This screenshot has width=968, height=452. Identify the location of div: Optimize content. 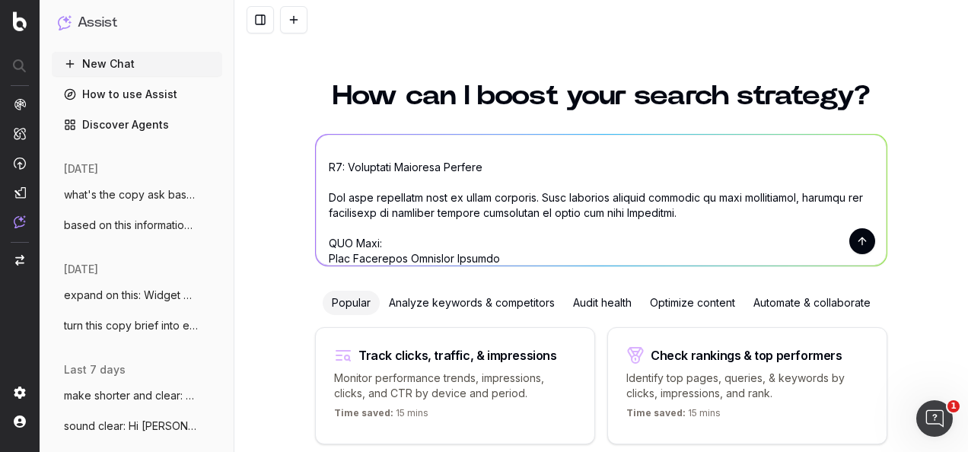
(692, 303).